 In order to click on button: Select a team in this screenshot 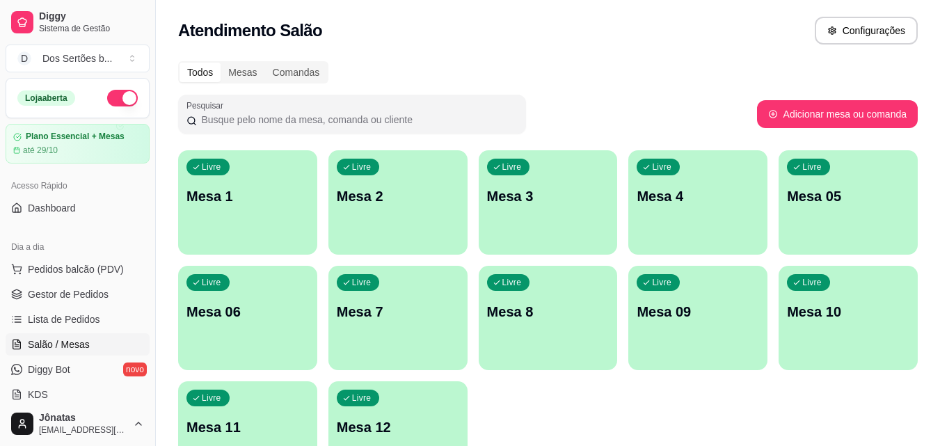, I will do `click(77, 58)`.